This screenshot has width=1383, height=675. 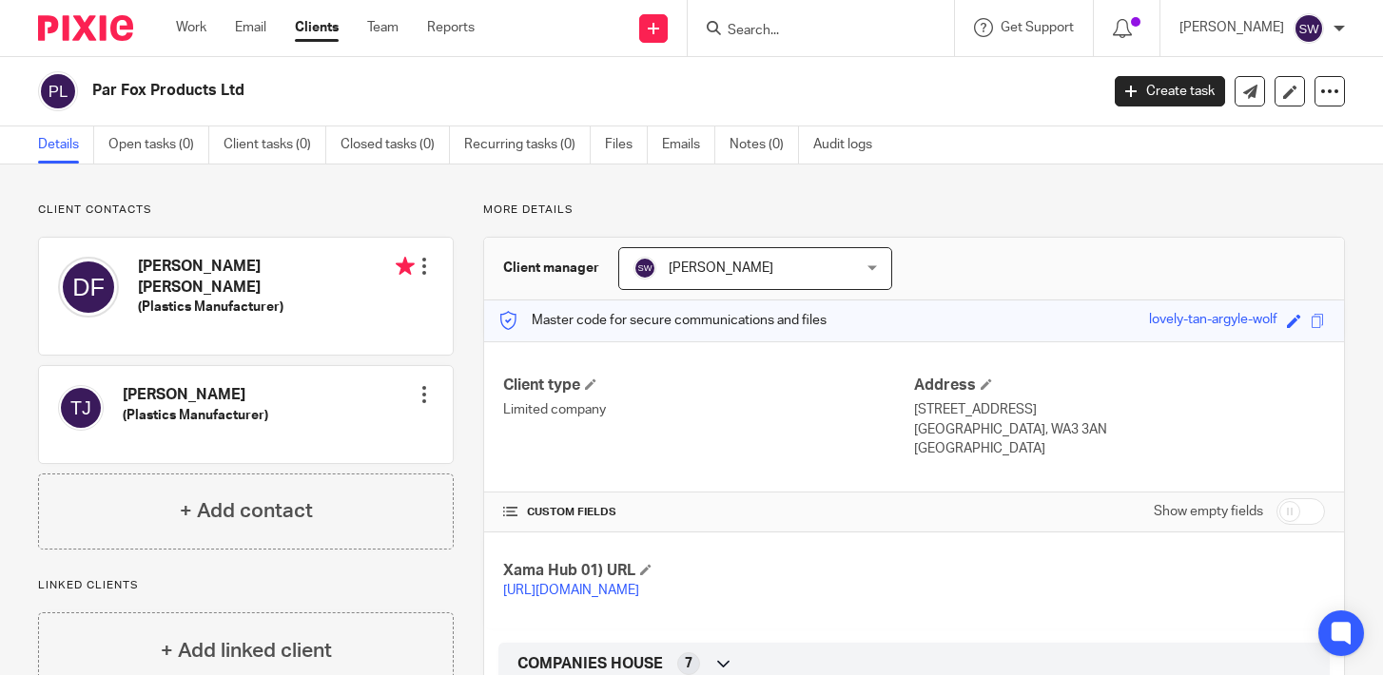 What do you see at coordinates (1120, 385) in the screenshot?
I see `h4: Address` at bounding box center [1120, 385].